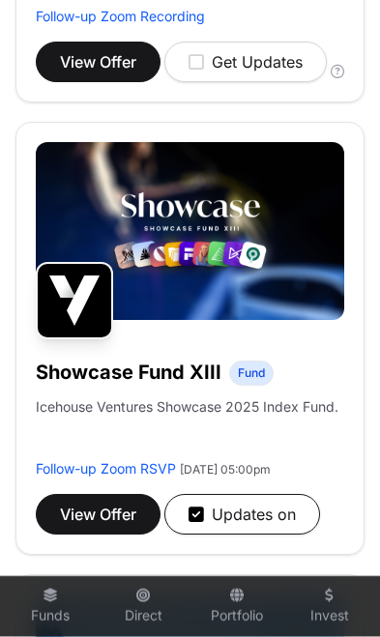  I want to click on div: Chat Widget, so click(332, 591).